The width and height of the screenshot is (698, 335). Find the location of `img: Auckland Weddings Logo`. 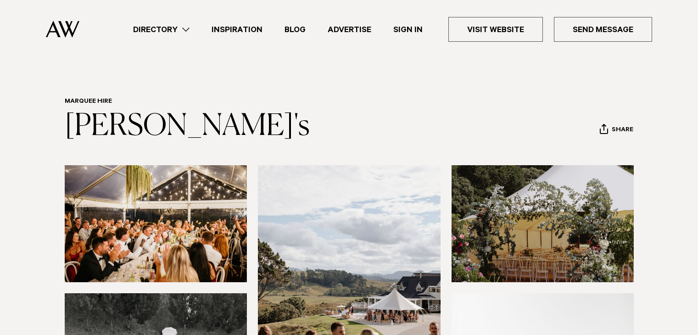

img: Auckland Weddings Logo is located at coordinates (62, 29).